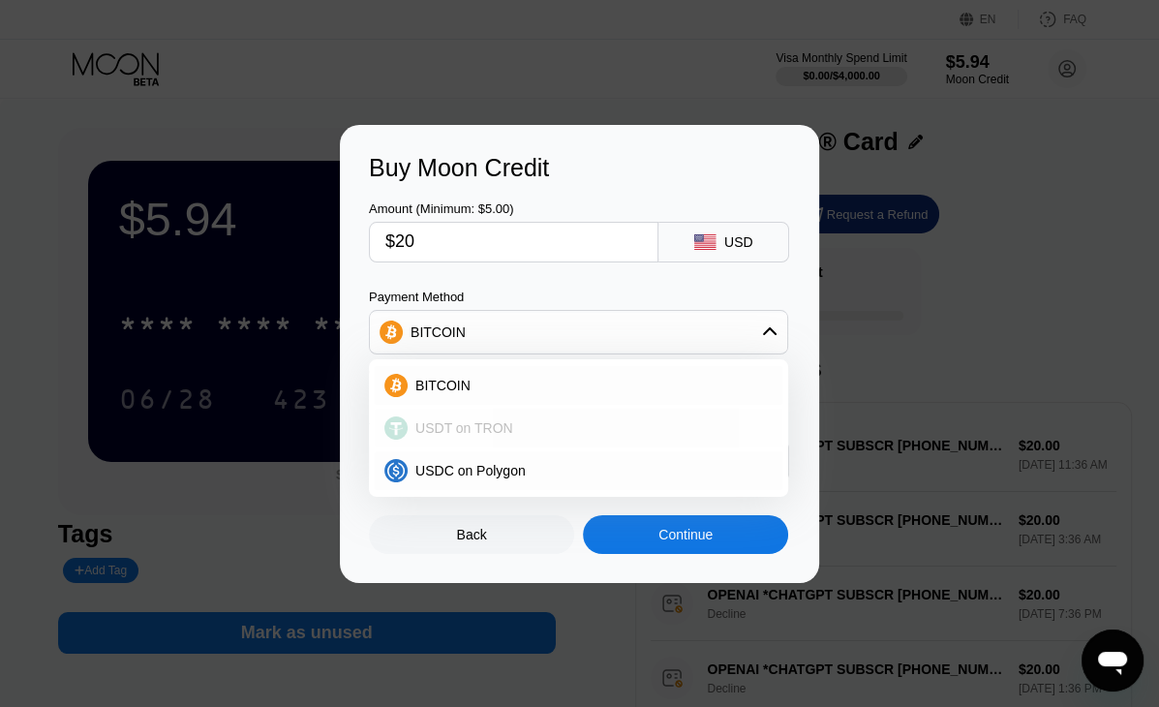 The width and height of the screenshot is (1159, 707). Describe the element at coordinates (579, 167) in the screenshot. I see `div: Buy Moon Credit` at that location.